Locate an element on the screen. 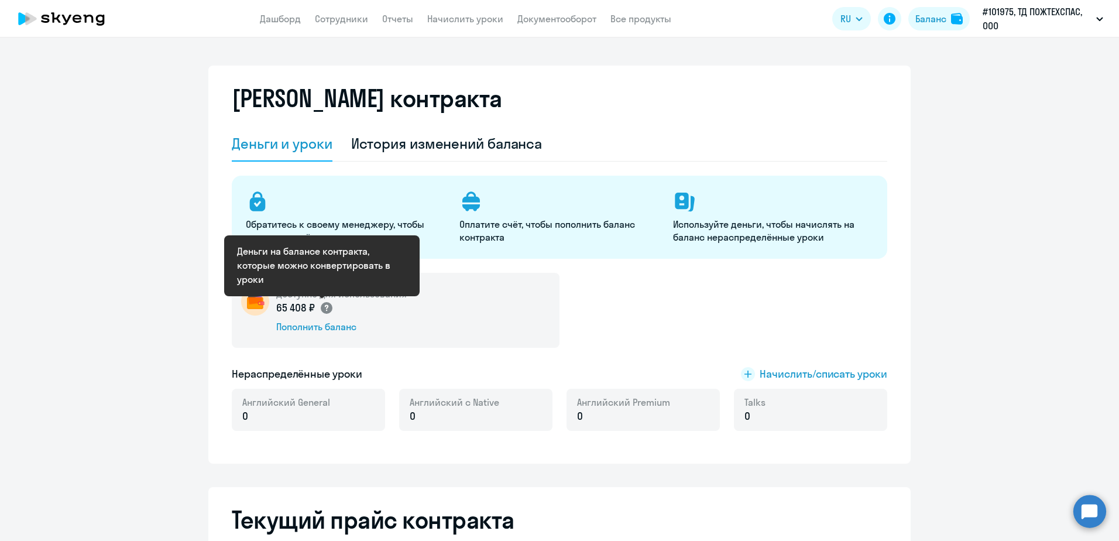 Image resolution: width=1119 pixels, height=541 pixels. span: Talks is located at coordinates (755, 402).